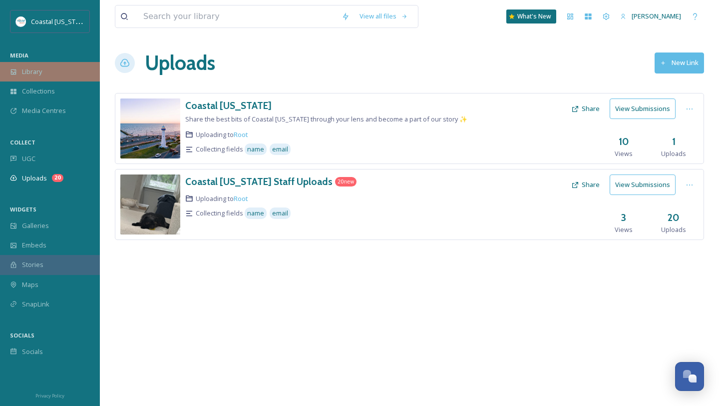 The image size is (719, 406). What do you see at coordinates (346, 181) in the screenshot?
I see `div: 20 new` at bounding box center [346, 181].